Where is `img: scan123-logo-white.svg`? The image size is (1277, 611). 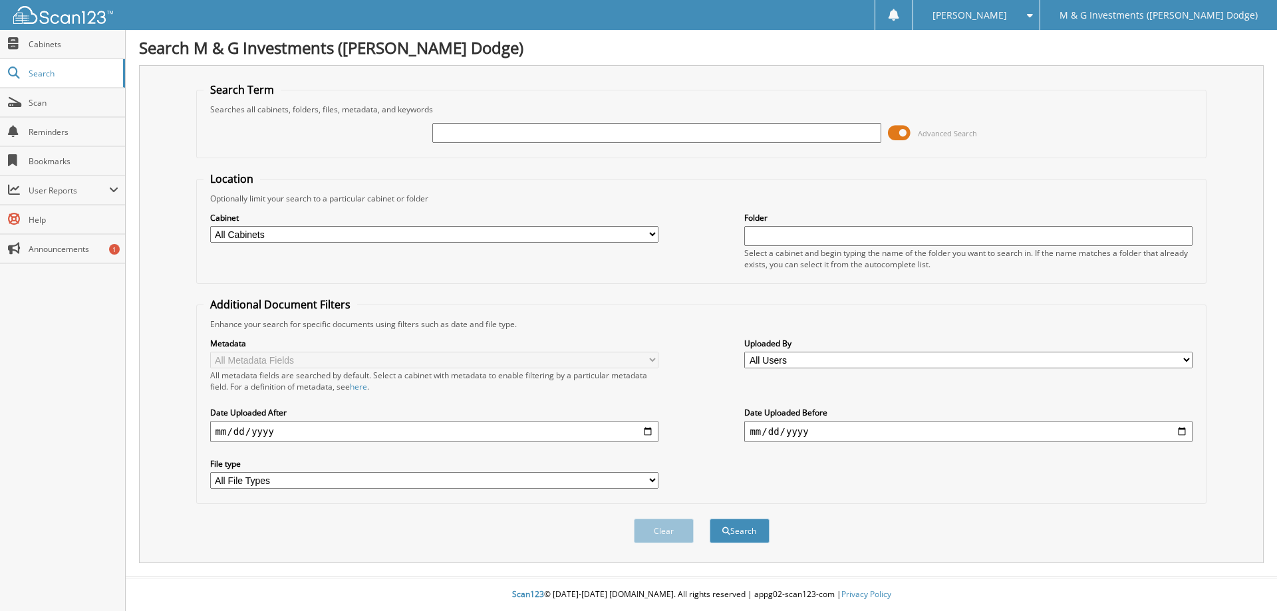 img: scan123-logo-white.svg is located at coordinates (63, 15).